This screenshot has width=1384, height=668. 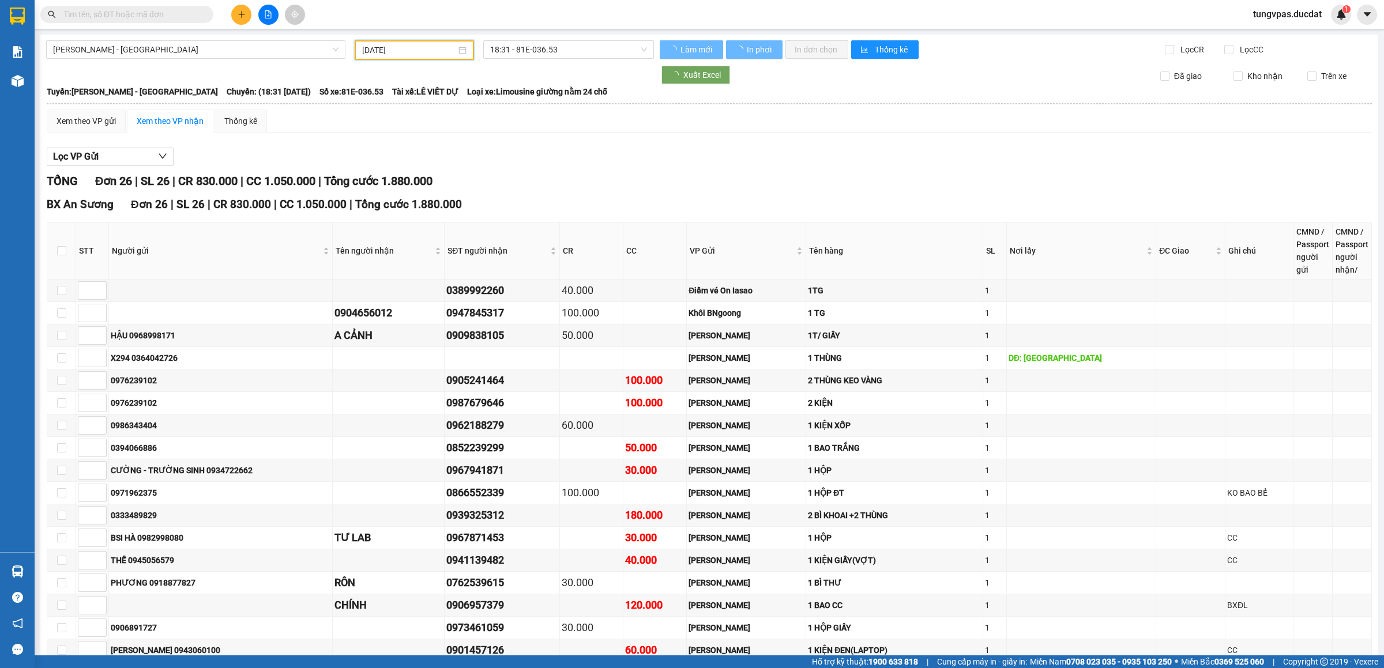 I want to click on button: plus, so click(x=241, y=14).